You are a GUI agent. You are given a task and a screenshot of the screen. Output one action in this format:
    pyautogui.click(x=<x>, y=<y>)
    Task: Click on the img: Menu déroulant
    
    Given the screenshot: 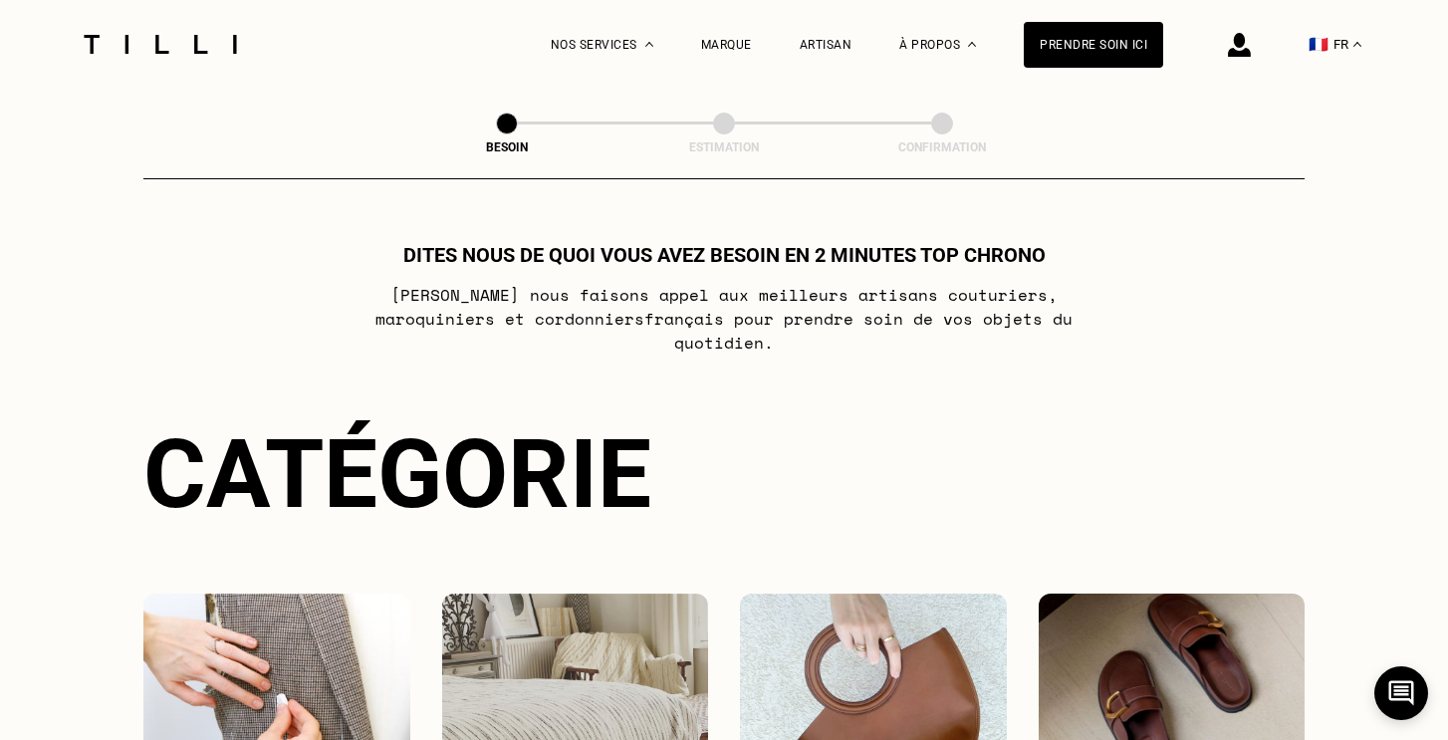 What is the action you would take?
    pyautogui.click(x=649, y=44)
    